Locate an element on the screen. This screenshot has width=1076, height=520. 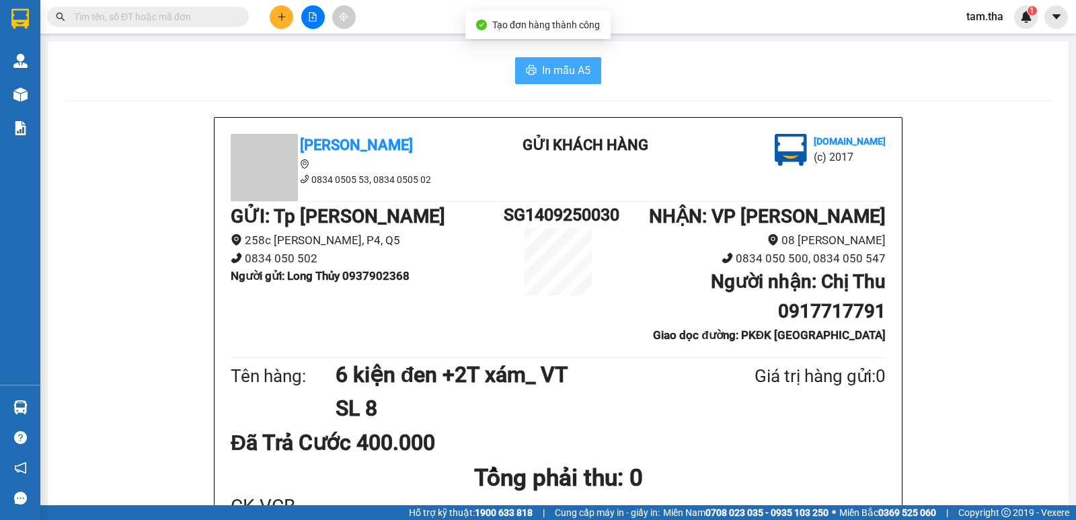
strong: 0708 023 035 - 0935 103 250 is located at coordinates (767, 513).